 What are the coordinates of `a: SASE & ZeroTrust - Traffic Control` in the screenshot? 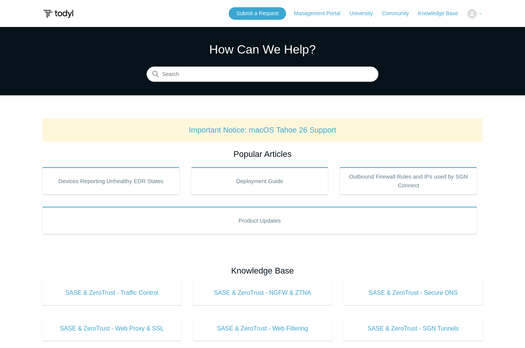 It's located at (112, 293).